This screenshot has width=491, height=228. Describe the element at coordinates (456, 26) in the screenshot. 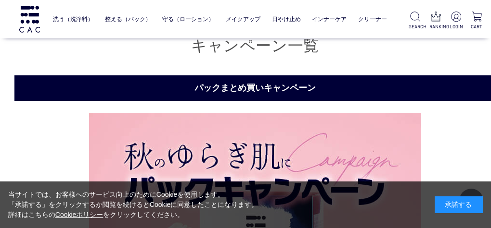

I see `p: LOGIN` at that location.